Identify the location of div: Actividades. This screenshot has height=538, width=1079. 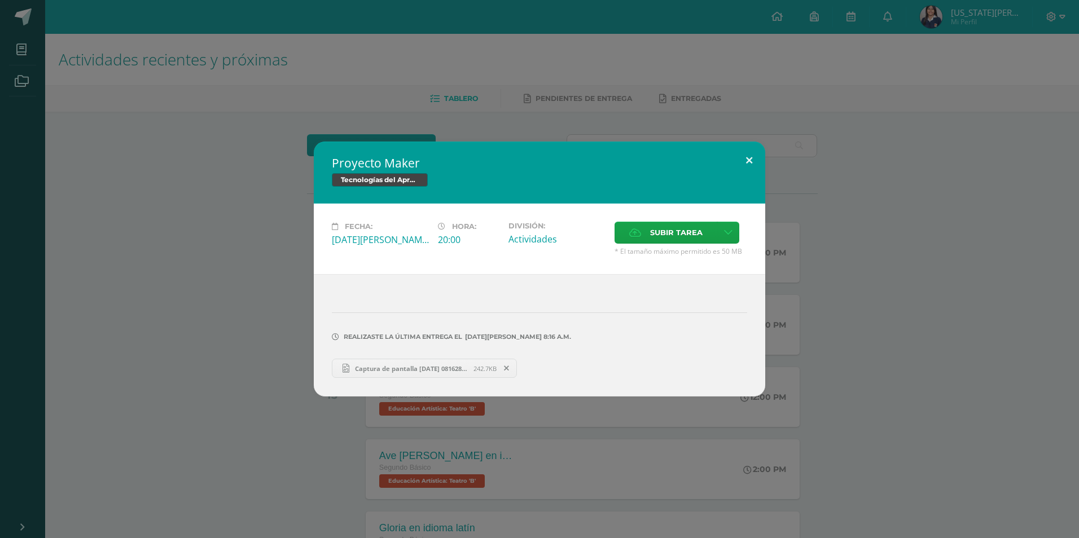
(557, 239).